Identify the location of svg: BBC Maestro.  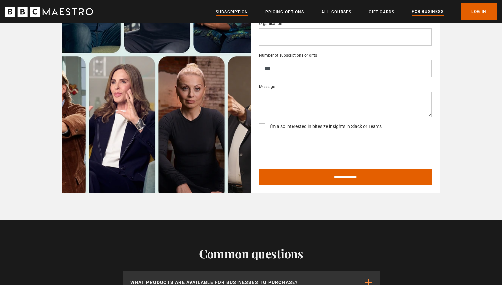
(49, 12).